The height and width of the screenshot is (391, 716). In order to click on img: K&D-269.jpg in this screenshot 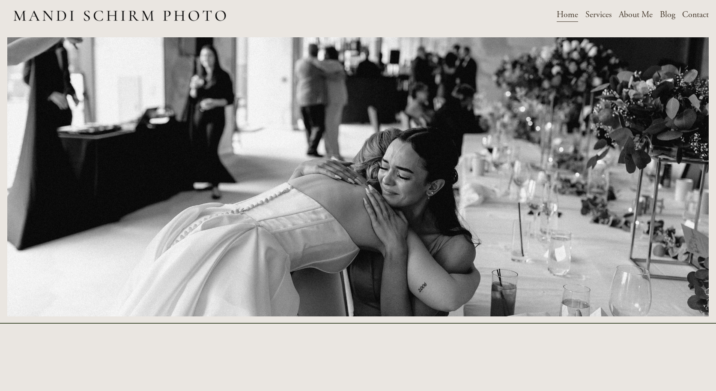, I will do `click(358, 177)`.